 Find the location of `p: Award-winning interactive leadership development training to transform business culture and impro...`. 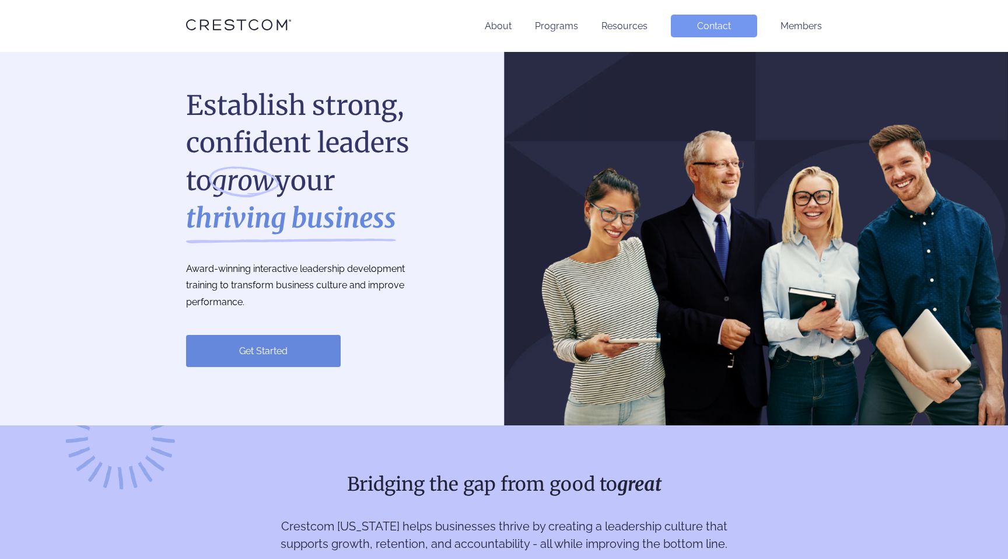

p: Award-winning interactive leadership development training to transform business culture and impro... is located at coordinates (309, 286).